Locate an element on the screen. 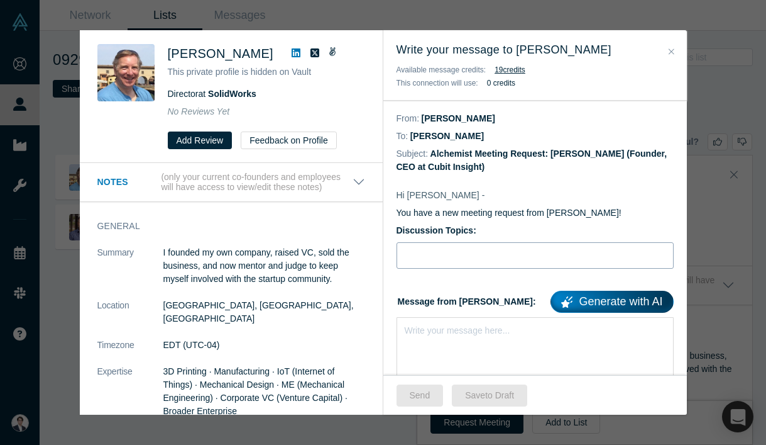  dd: EDT (UTC-04) is located at coordinates (264, 345).